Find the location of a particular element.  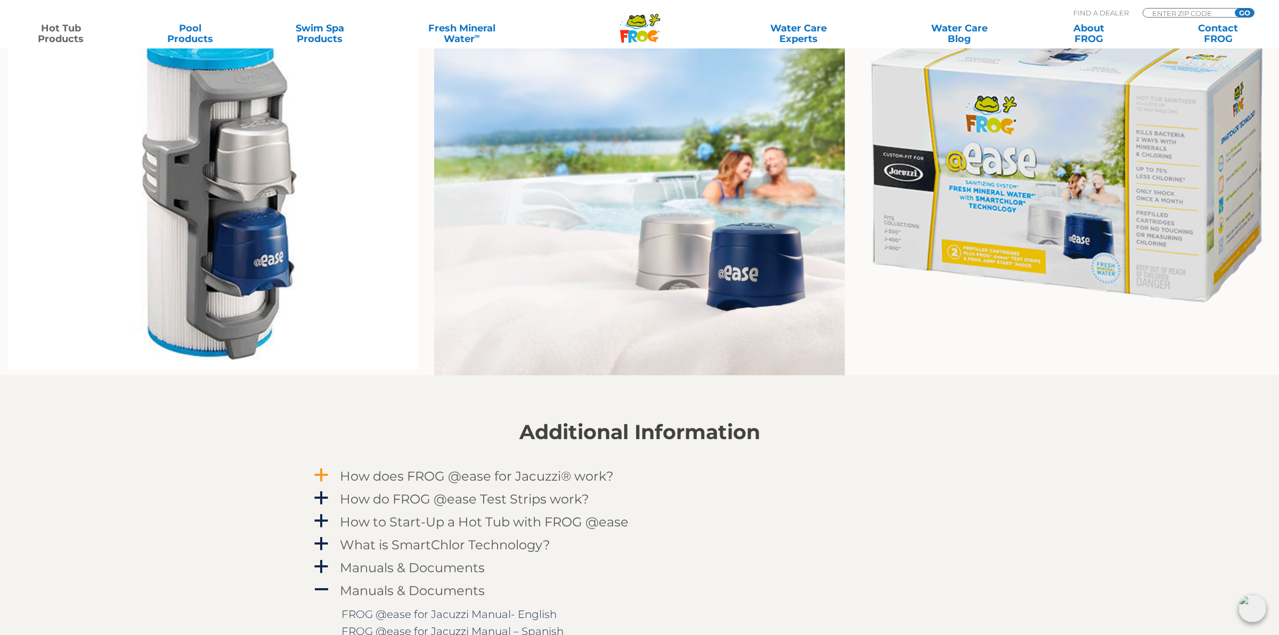

a: a What is SmartChlor Technology? is located at coordinates (640, 545).